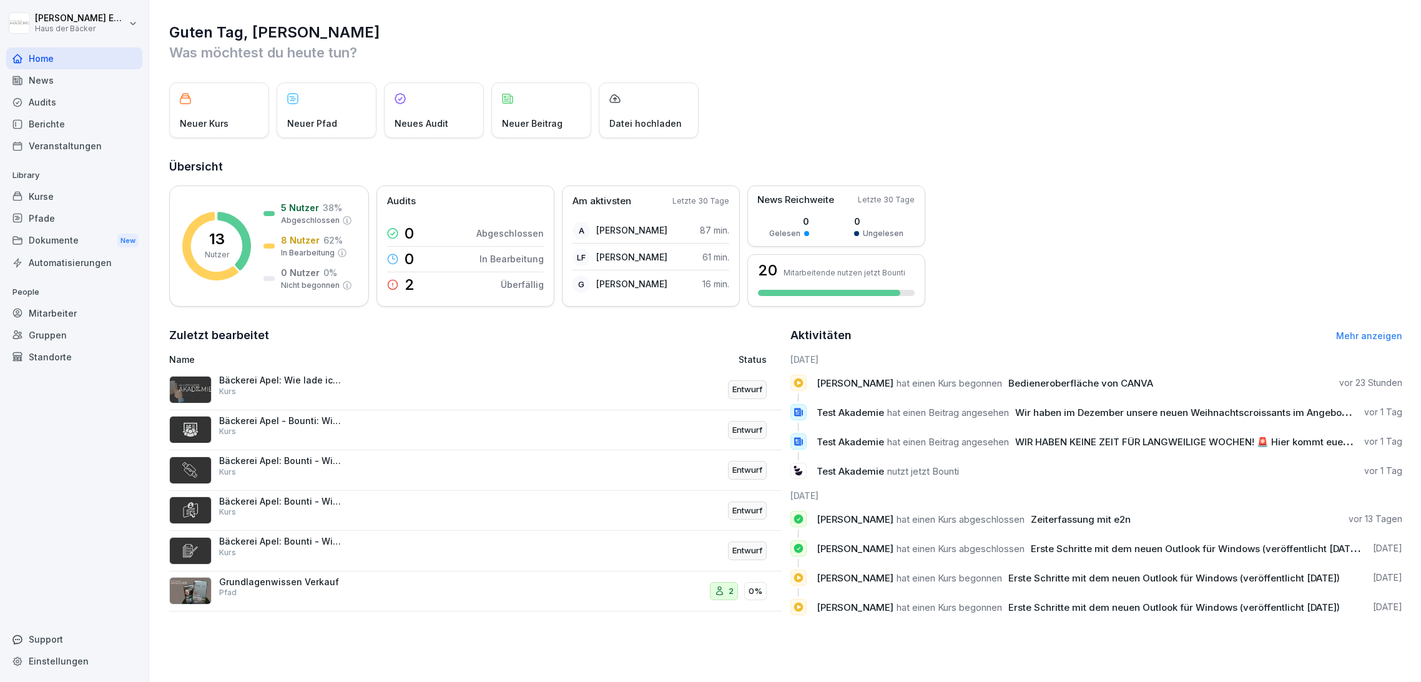 The width and height of the screenshot is (1421, 682). What do you see at coordinates (190, 510) in the screenshot?
I see `img: y3z3y63wcjyhx73x8wr5r0l3.png` at bounding box center [190, 510].